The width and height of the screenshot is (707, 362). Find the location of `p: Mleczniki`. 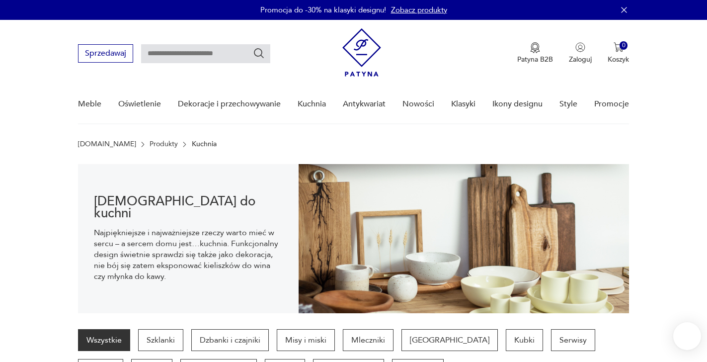

p: Mleczniki is located at coordinates (368, 340).